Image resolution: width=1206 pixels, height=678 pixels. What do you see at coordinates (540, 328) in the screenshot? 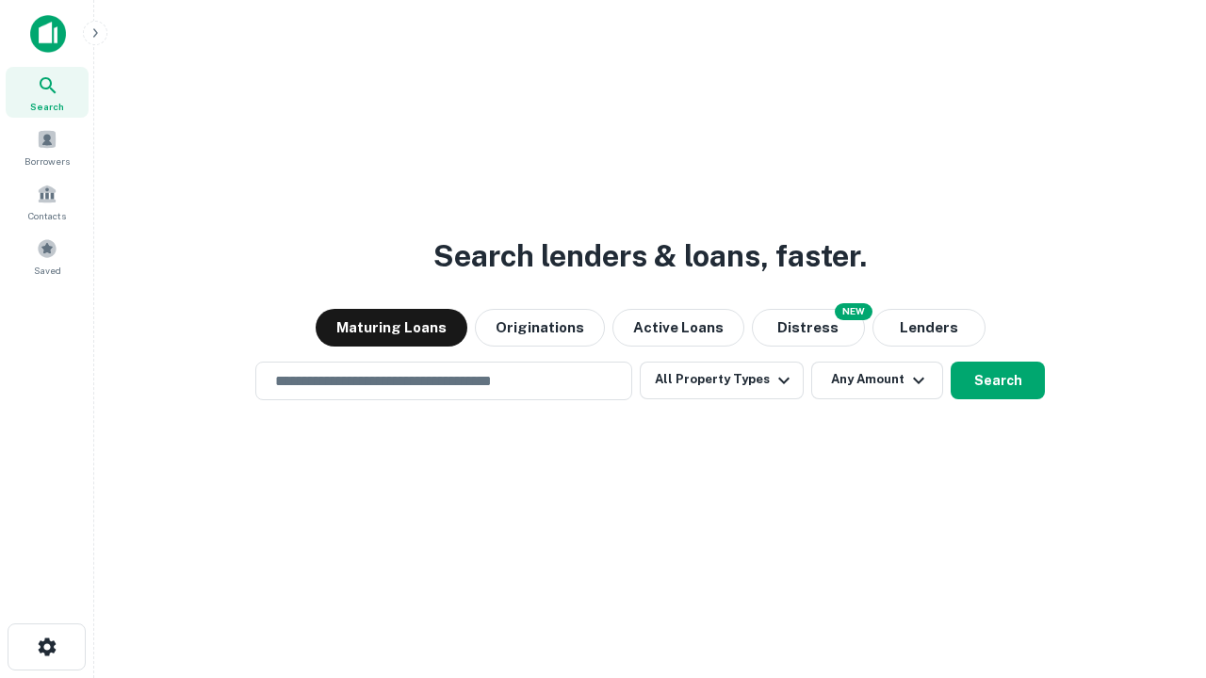
I see `button: Originations` at bounding box center [540, 328].